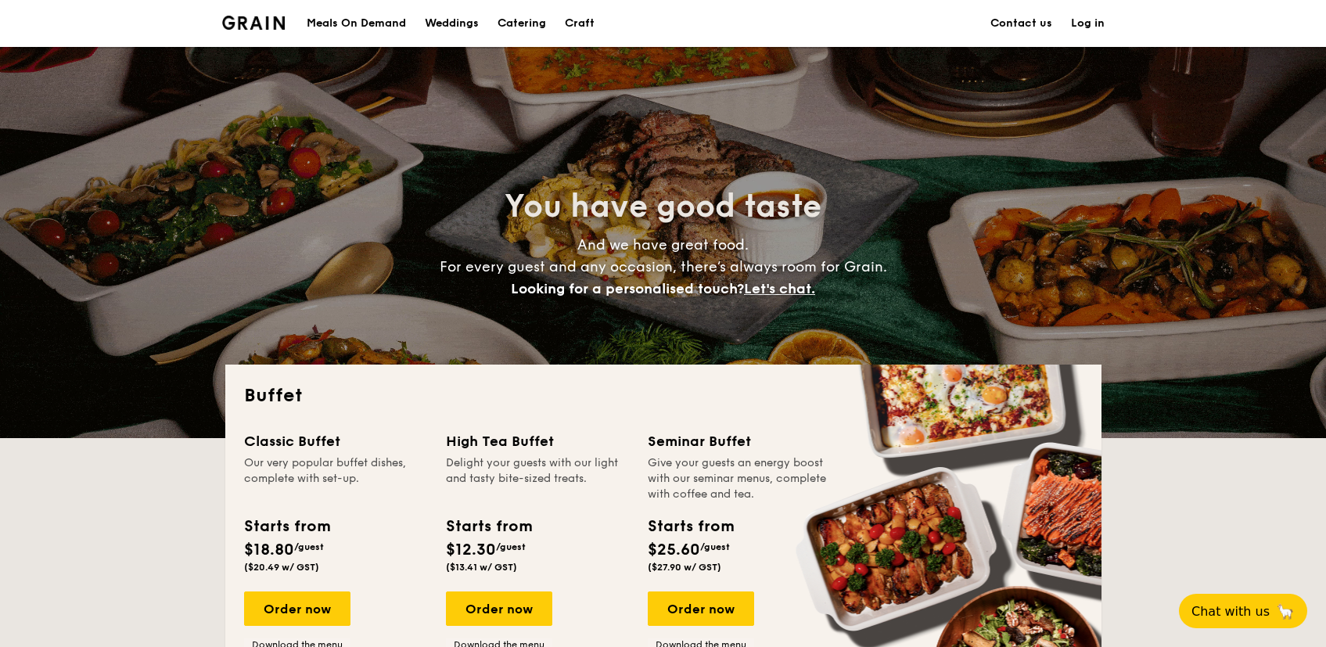 This screenshot has width=1326, height=647. What do you see at coordinates (253, 23) in the screenshot?
I see `img: Grain` at bounding box center [253, 23].